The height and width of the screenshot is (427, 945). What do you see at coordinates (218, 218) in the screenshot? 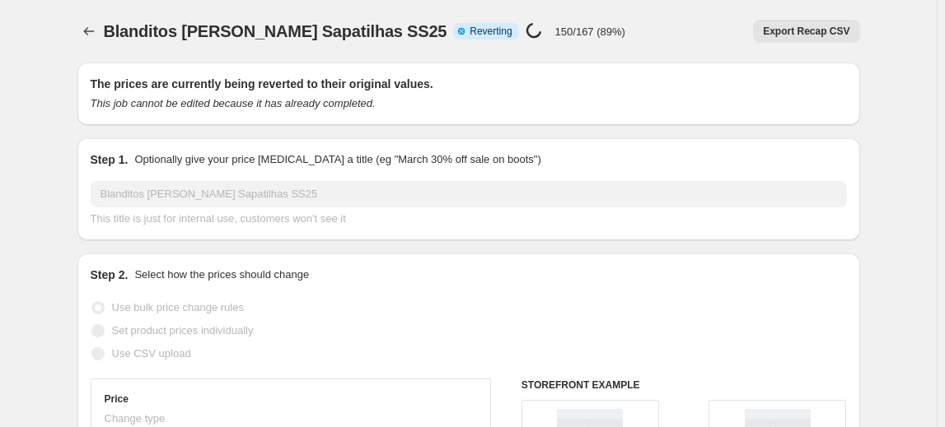
I see `span: This title is just for internal use, customers won't see it` at bounding box center [218, 218].